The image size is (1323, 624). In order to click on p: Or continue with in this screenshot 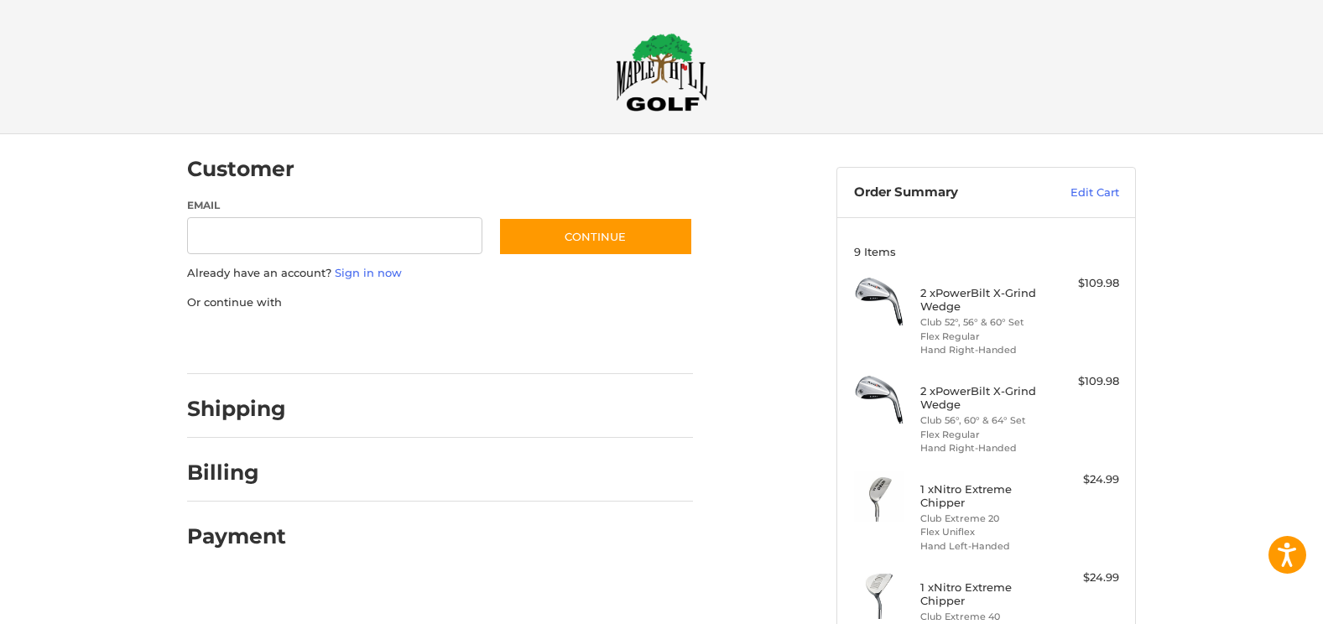, I will do `click(440, 303)`.